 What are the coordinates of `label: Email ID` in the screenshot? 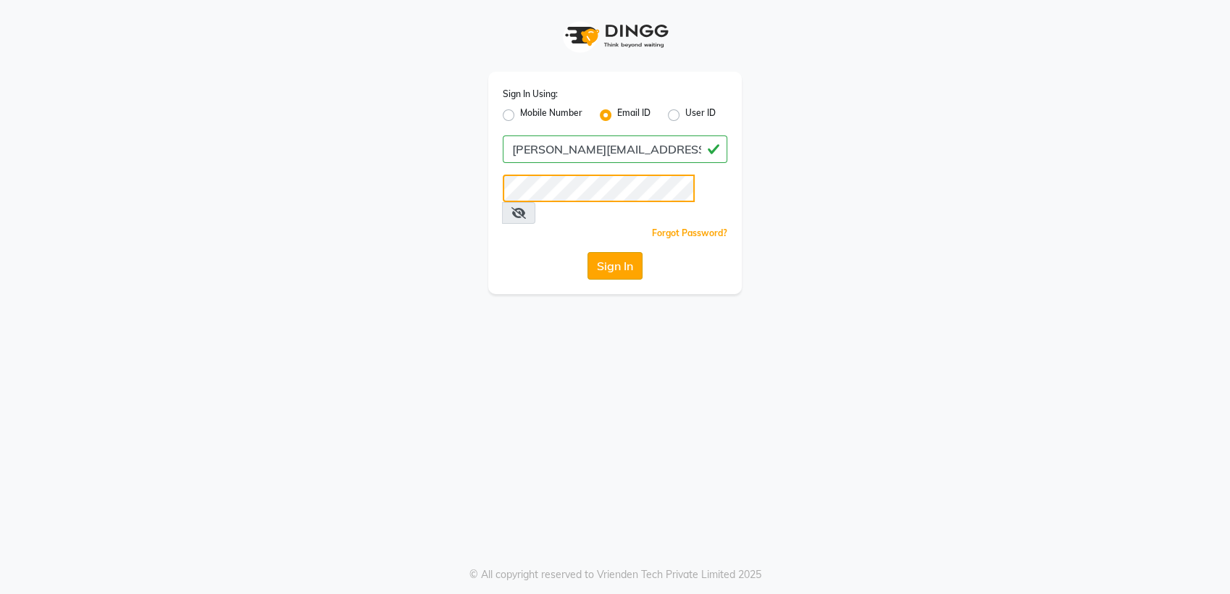 It's located at (634, 115).